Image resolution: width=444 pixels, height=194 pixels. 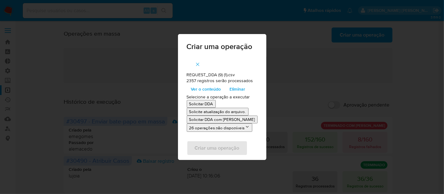 What do you see at coordinates (206, 89) in the screenshot?
I see `span: Ver o conteúdo` at bounding box center [206, 89].